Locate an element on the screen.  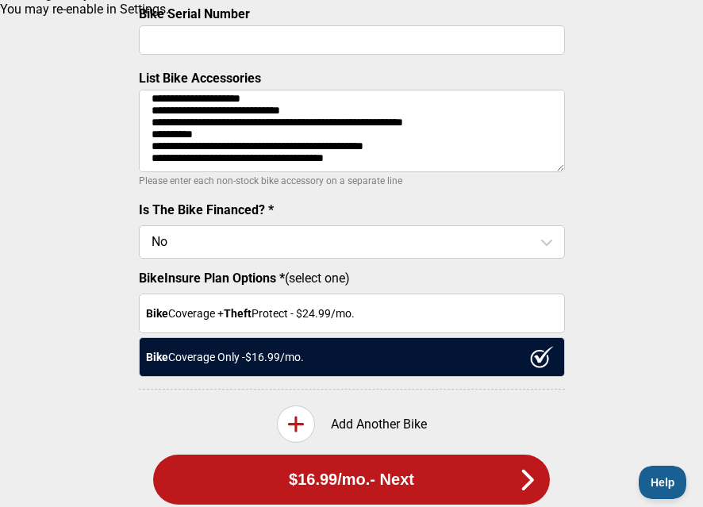
label: Bike Serial Number is located at coordinates (194, 13).